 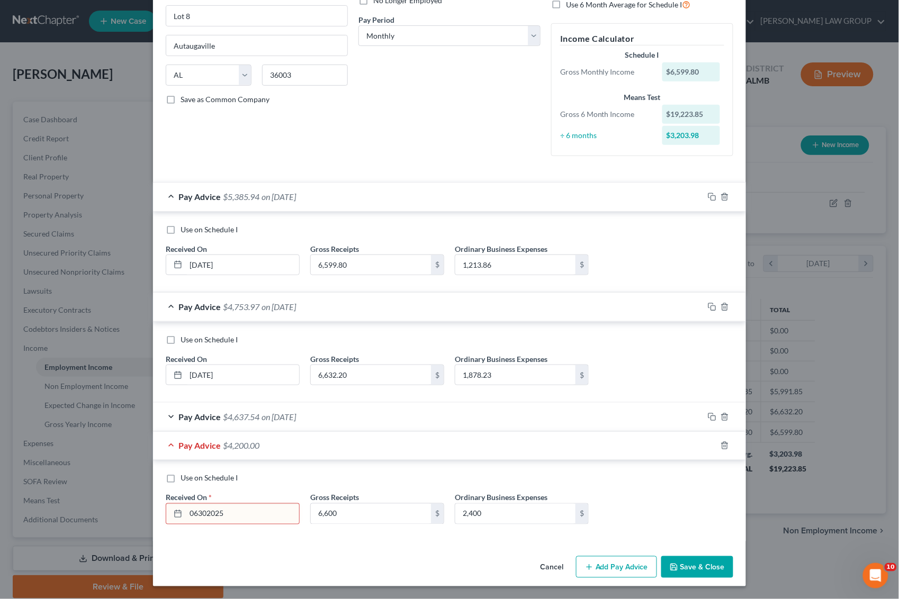 What do you see at coordinates (692, 136) in the screenshot?
I see `div: $3,203.98` at bounding box center [692, 136].